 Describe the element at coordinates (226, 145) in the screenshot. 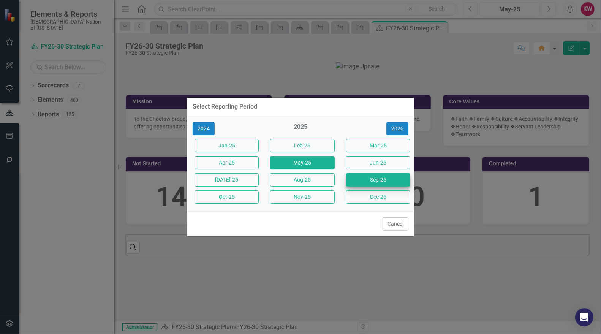

I see `button: Jan-25` at that location.